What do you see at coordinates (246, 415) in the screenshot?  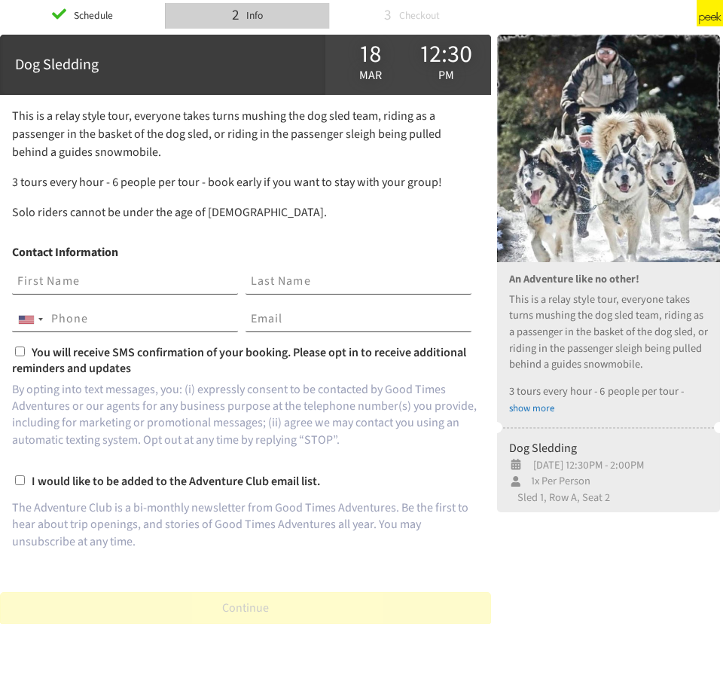 I see `p: By opting into text messages, you: (i) expressly consent to be contacted by Good Times Adventures...` at bounding box center [246, 415].